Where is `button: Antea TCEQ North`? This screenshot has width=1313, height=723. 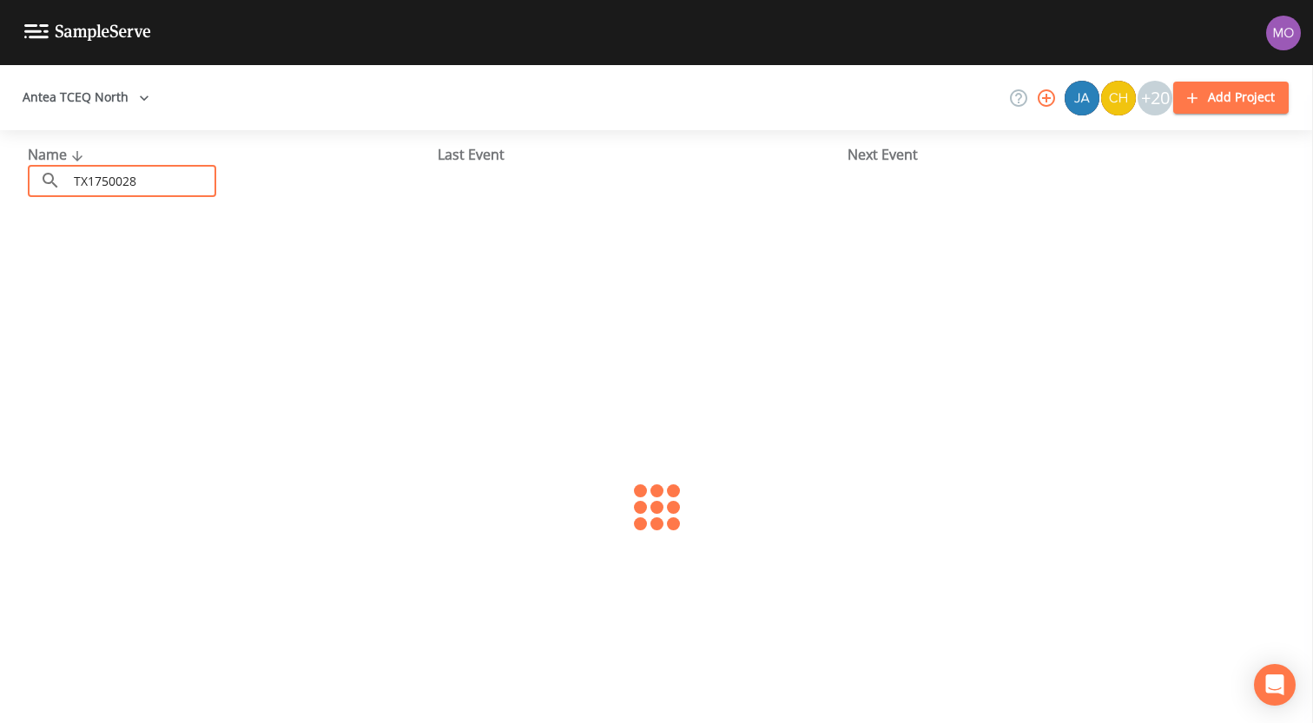 button: Antea TCEQ North is located at coordinates (86, 97).